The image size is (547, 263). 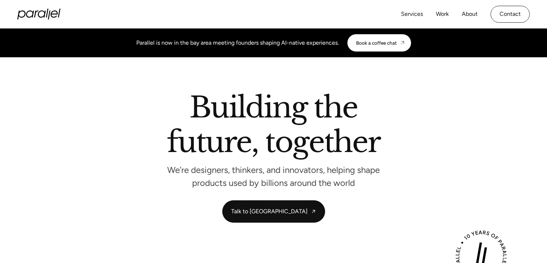 I want to click on div: Parallel is now in the bay area meeting founders shaping AI-native experiences., so click(x=237, y=43).